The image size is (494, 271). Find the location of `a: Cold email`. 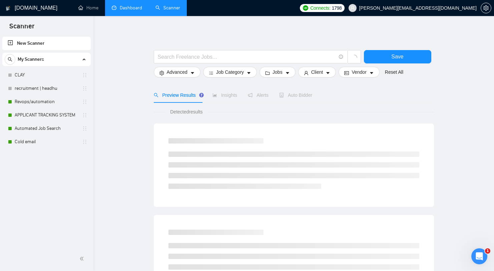

a: Cold email is located at coordinates (46, 142).